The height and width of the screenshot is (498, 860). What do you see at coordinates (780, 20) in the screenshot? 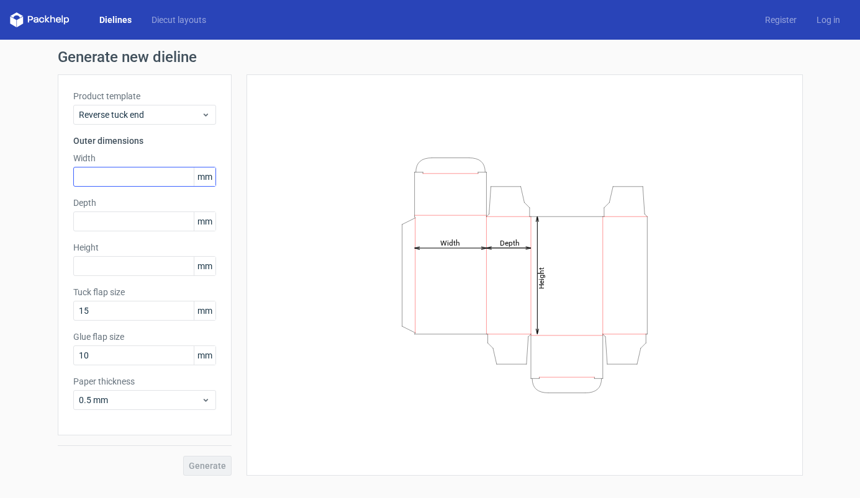
I see `a: Register` at bounding box center [780, 20].